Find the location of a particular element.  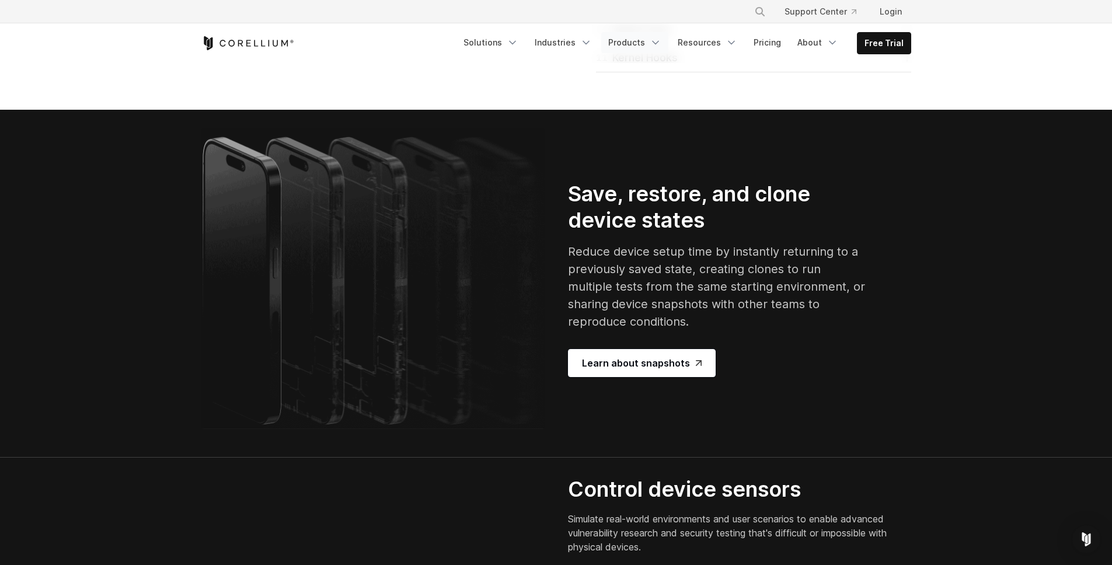

button: Search is located at coordinates (760, 12).